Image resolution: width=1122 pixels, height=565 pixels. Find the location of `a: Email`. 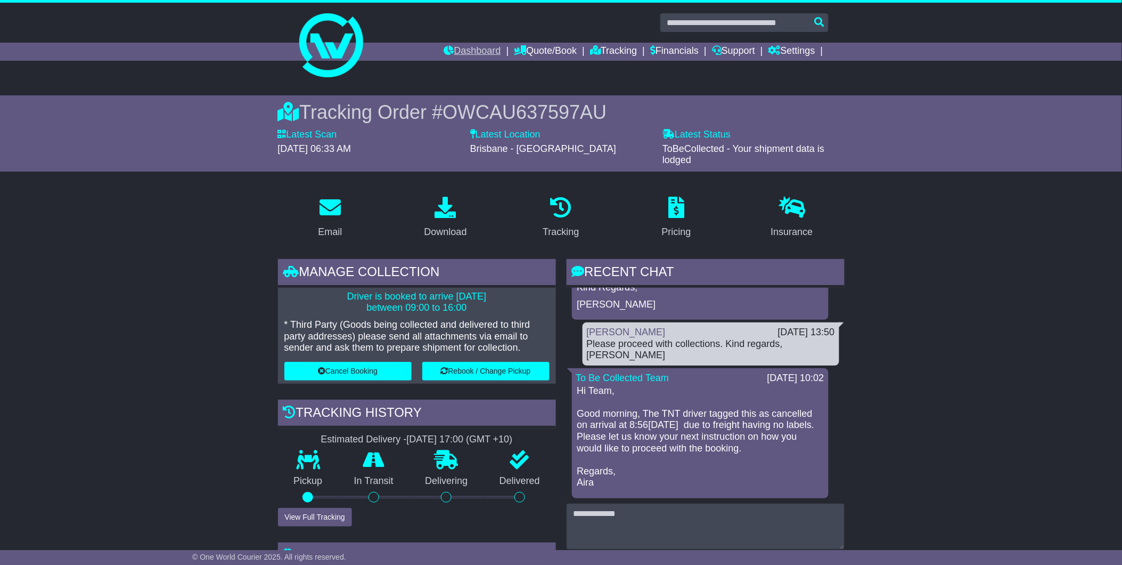

a: Email is located at coordinates (330, 218).